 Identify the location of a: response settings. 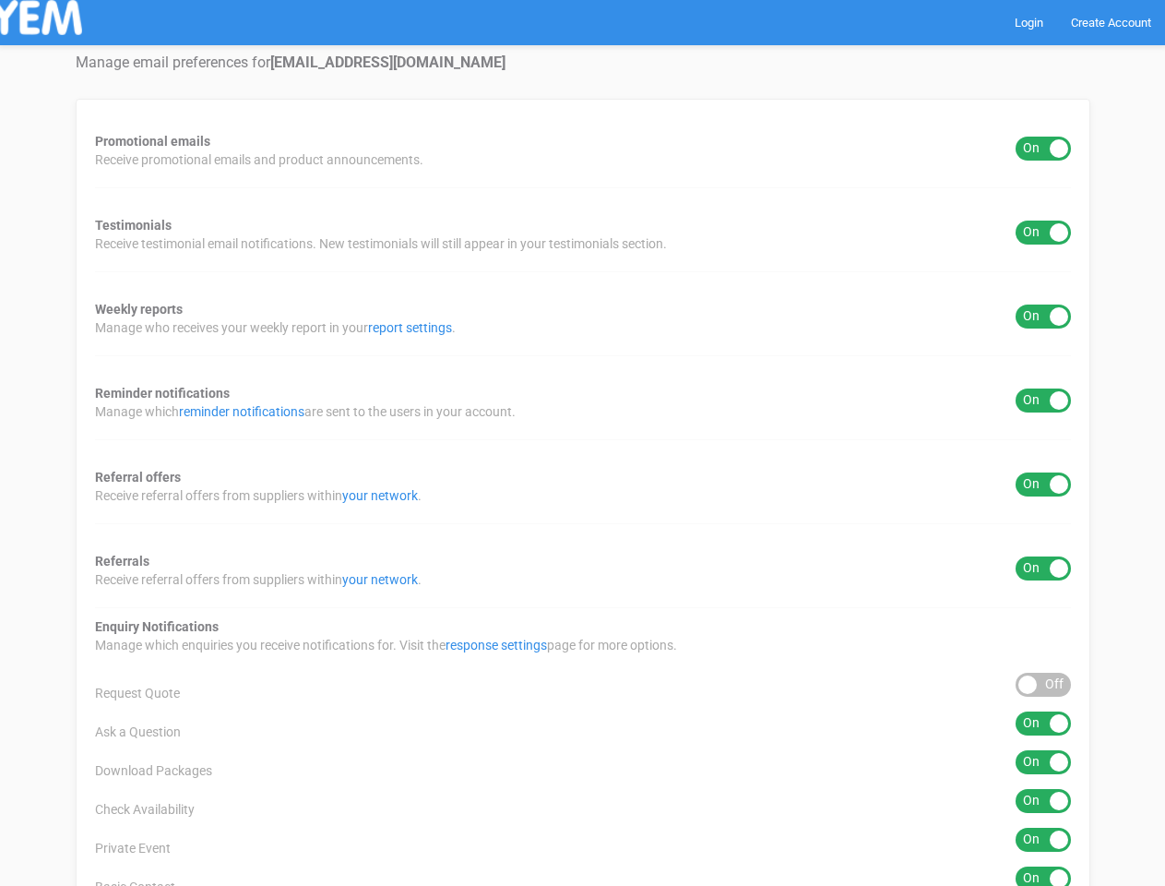
(496, 645).